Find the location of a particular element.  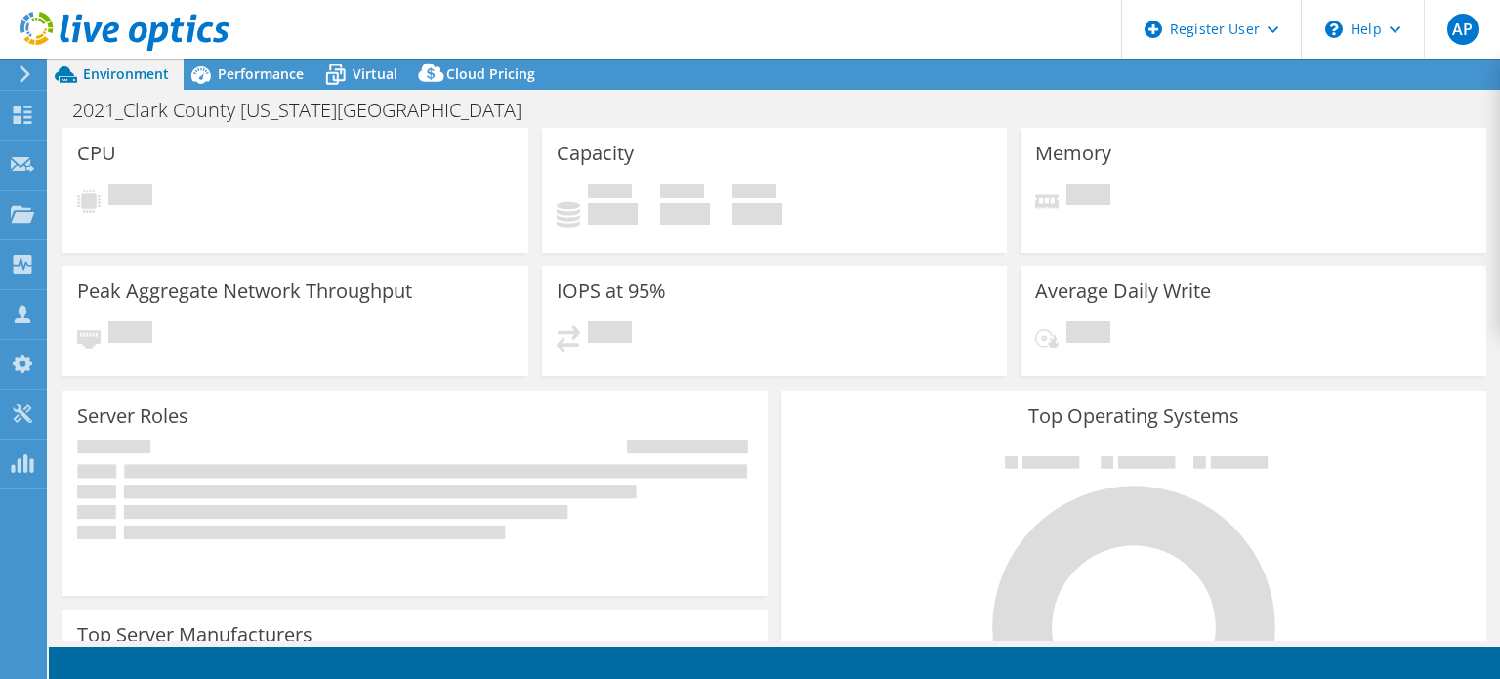

h3: Capacity is located at coordinates (595, 153).